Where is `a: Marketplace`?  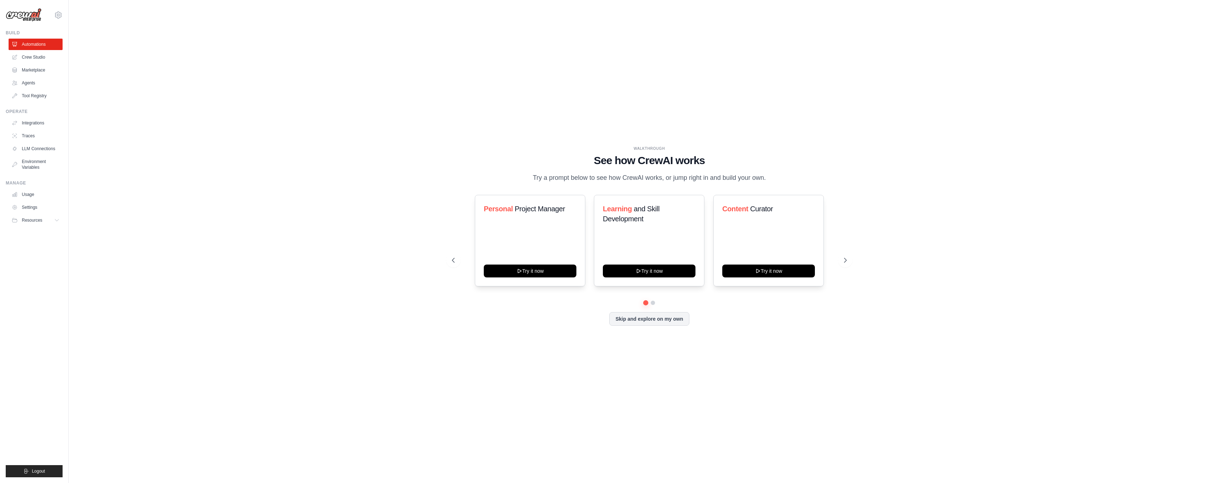
a: Marketplace is located at coordinates (35, 70).